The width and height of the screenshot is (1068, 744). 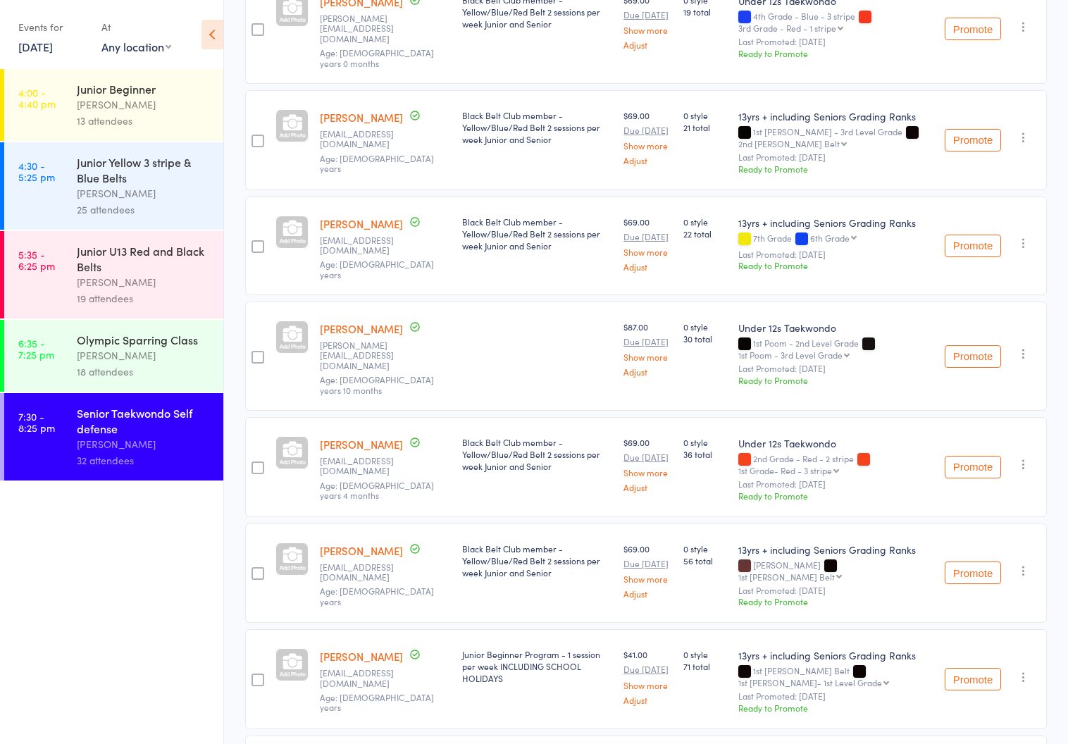 I want to click on div: 18 attendees, so click(x=144, y=371).